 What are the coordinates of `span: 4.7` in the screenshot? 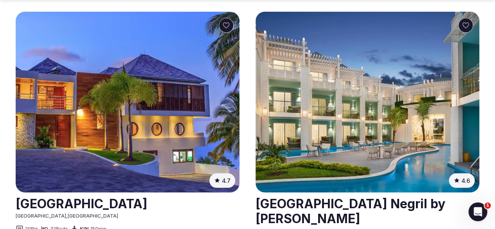 It's located at (226, 180).